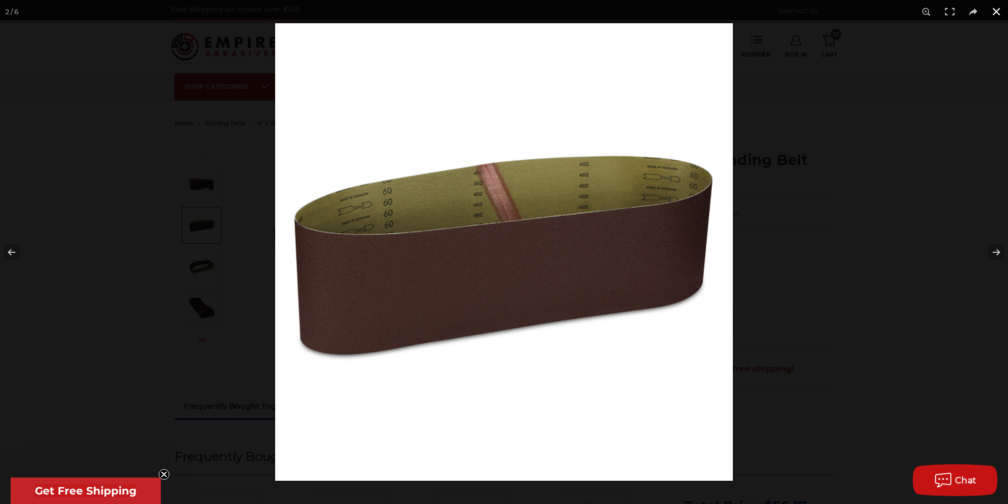 This screenshot has width=1008, height=504. I want to click on button: Next (arrow right), so click(989, 252).